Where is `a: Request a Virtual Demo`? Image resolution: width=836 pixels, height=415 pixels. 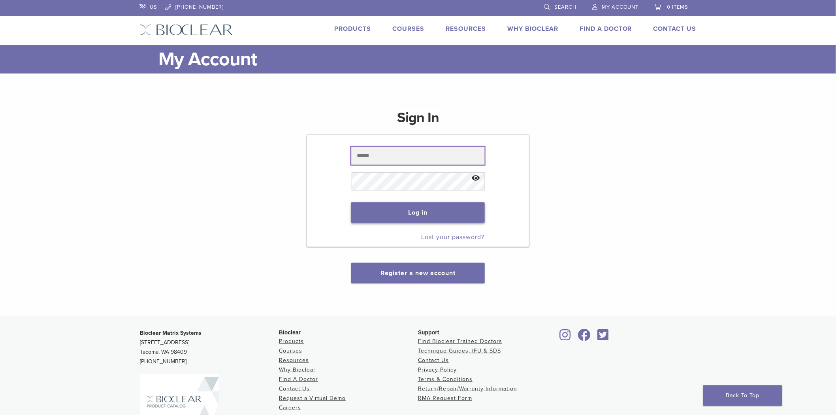
a: Request a Virtual Demo is located at coordinates (312, 398).